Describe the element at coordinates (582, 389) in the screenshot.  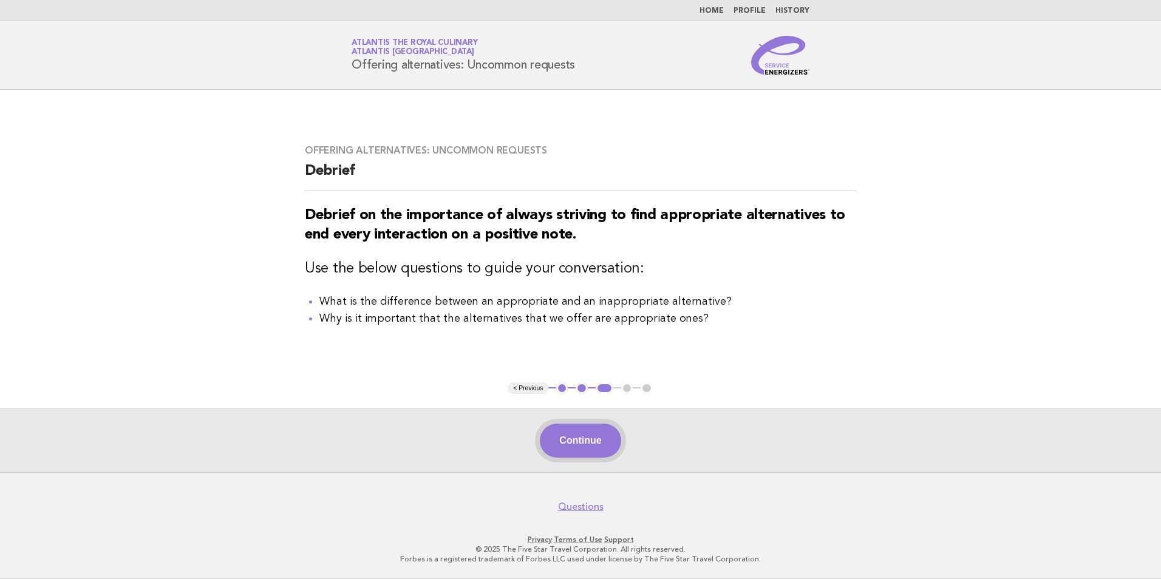
I see `button: 2` at that location.